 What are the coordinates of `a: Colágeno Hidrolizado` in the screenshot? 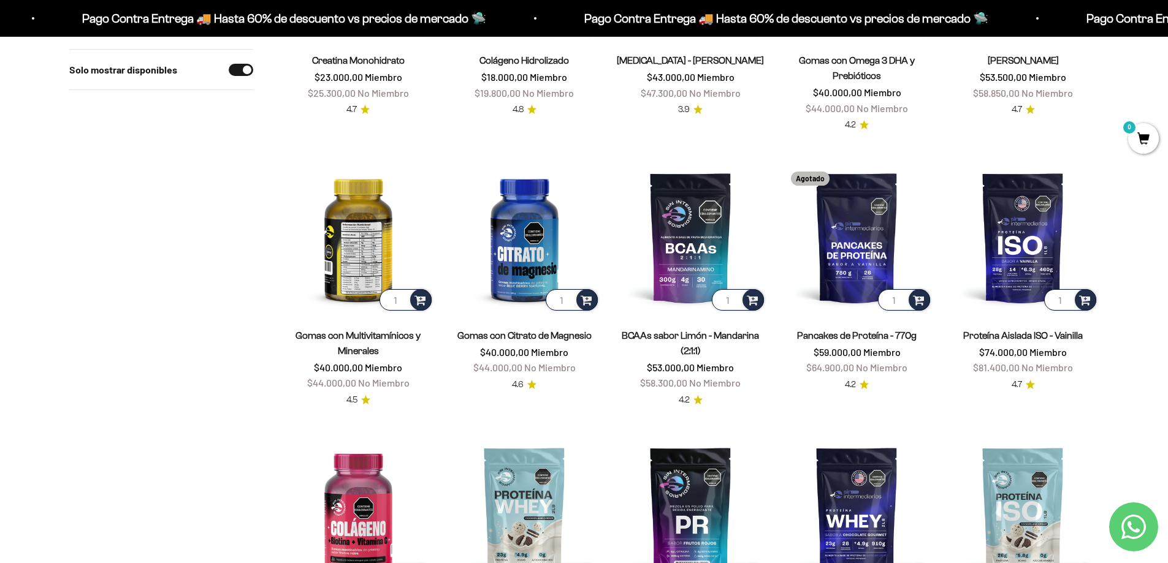 It's located at (524, 60).